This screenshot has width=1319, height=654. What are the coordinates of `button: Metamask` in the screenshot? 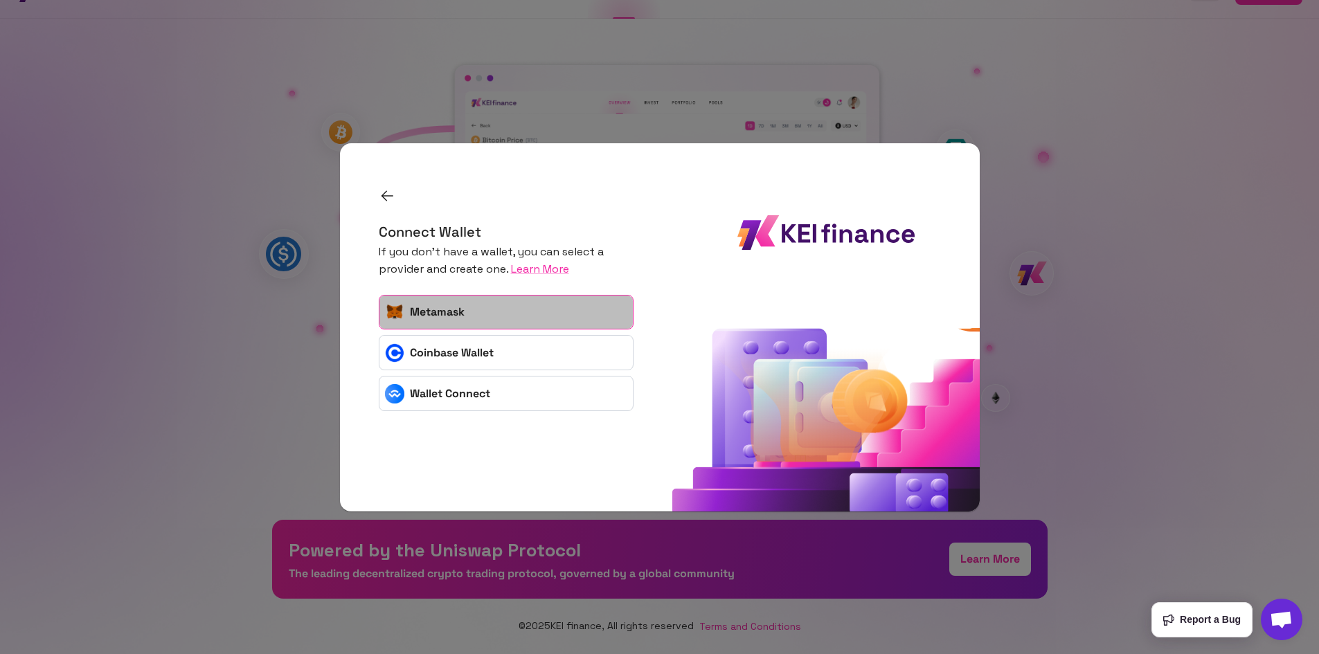 It's located at (506, 312).